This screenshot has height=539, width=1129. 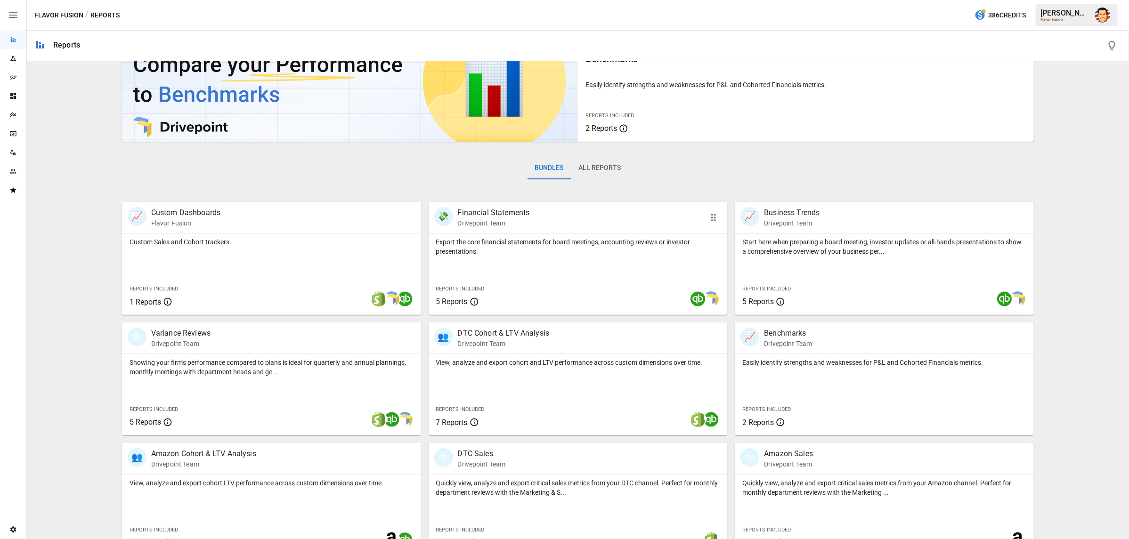 I want to click on div: Reports, so click(x=66, y=45).